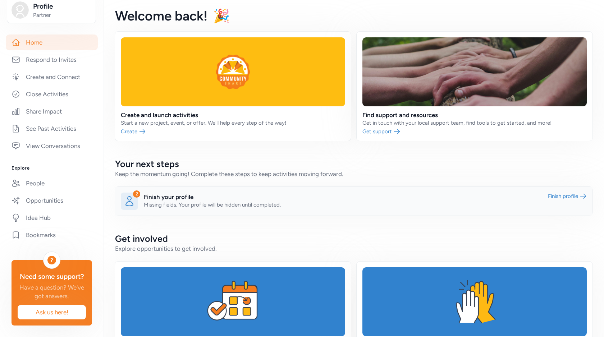  What do you see at coordinates (52, 42) in the screenshot?
I see `a: Home` at bounding box center [52, 42].